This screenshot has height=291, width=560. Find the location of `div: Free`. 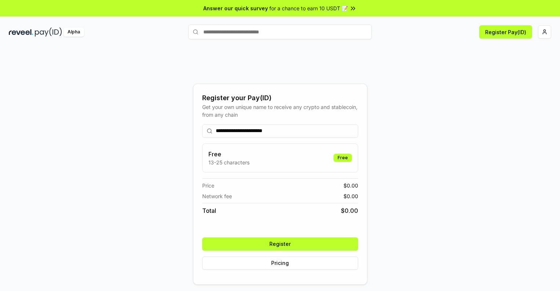

div: Free is located at coordinates (343, 158).